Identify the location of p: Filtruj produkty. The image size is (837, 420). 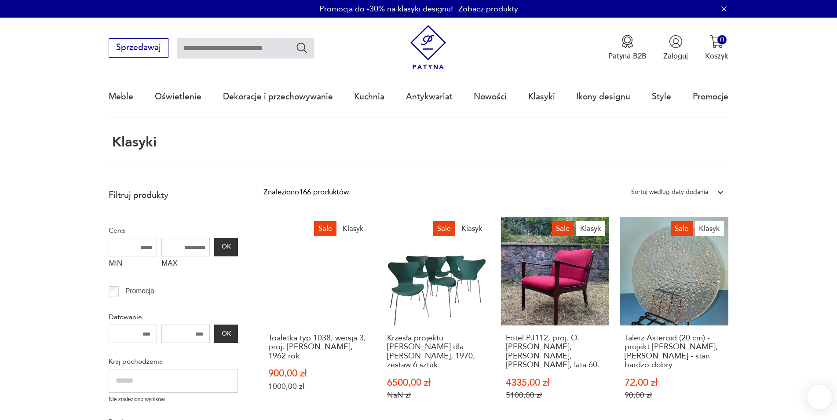
(173, 195).